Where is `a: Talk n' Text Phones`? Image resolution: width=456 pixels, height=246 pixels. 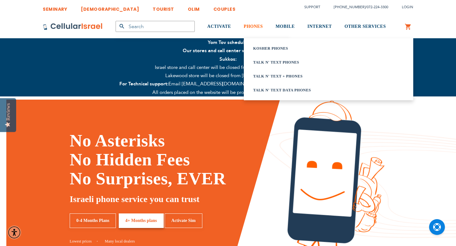
a: Talk n' Text Phones is located at coordinates (320, 62).